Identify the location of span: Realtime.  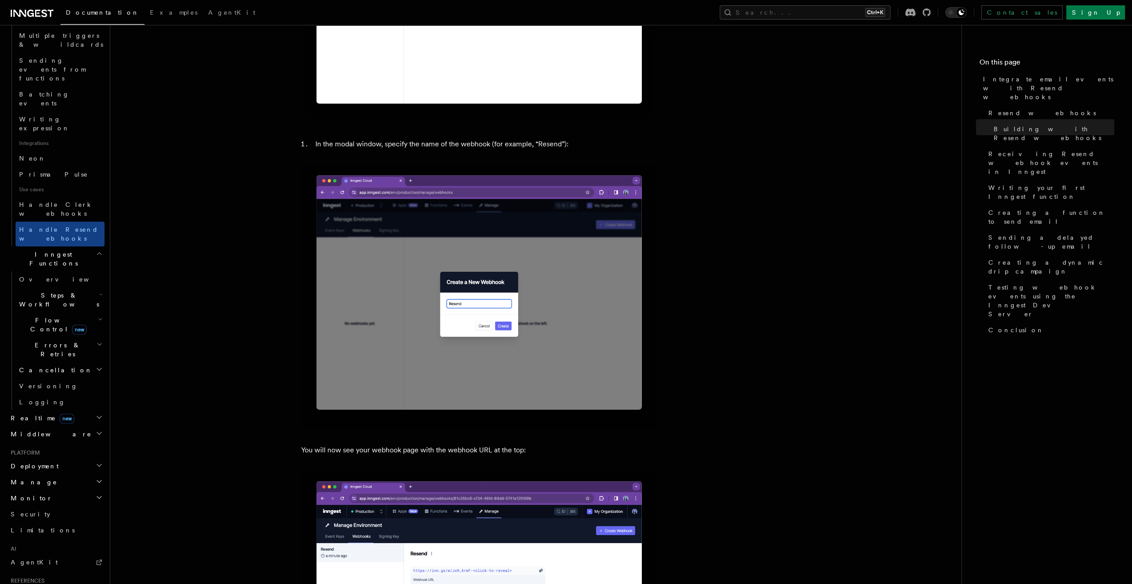
(40, 418).